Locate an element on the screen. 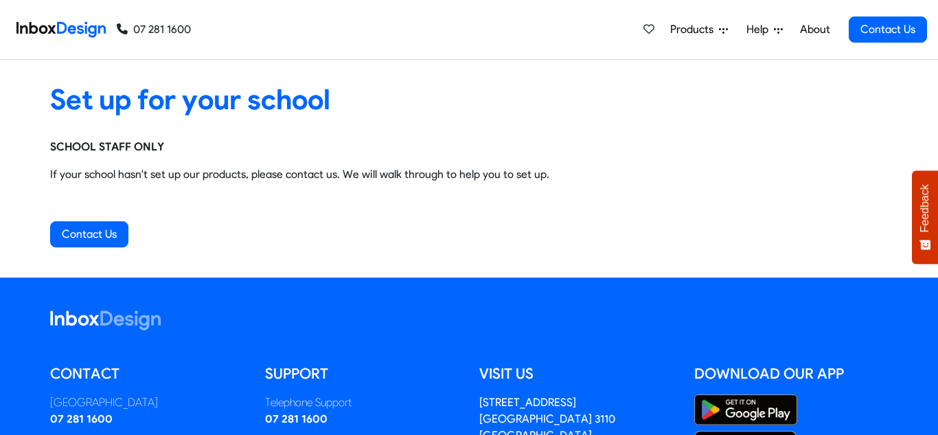 The width and height of the screenshot is (938, 435). h5: Support is located at coordinates (362, 374).